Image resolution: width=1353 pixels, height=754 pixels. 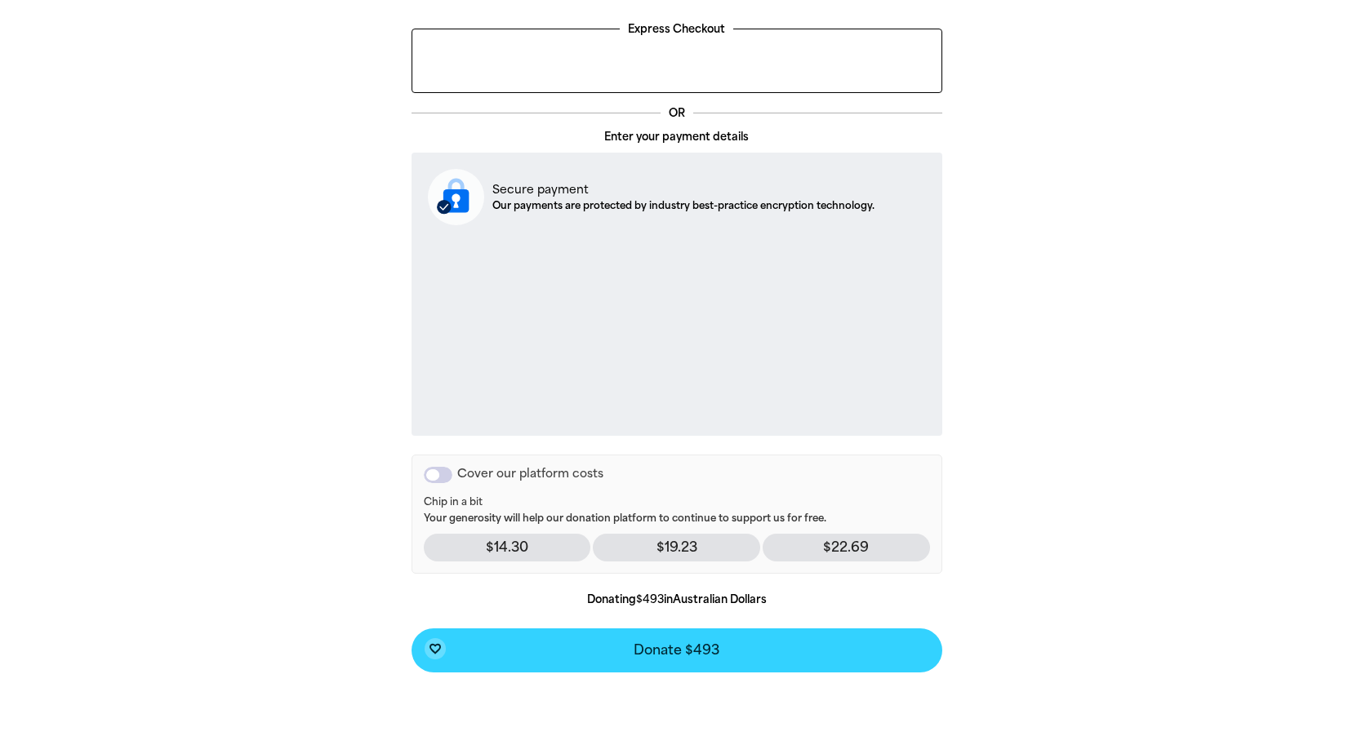 I want to click on p: $14.30, so click(x=507, y=548).